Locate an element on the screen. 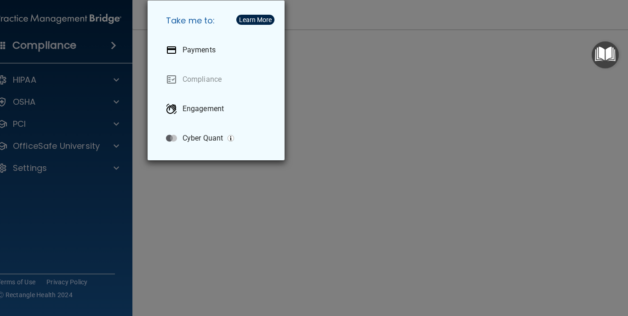 The width and height of the screenshot is (628, 316). a: Payments is located at coordinates (218, 50).